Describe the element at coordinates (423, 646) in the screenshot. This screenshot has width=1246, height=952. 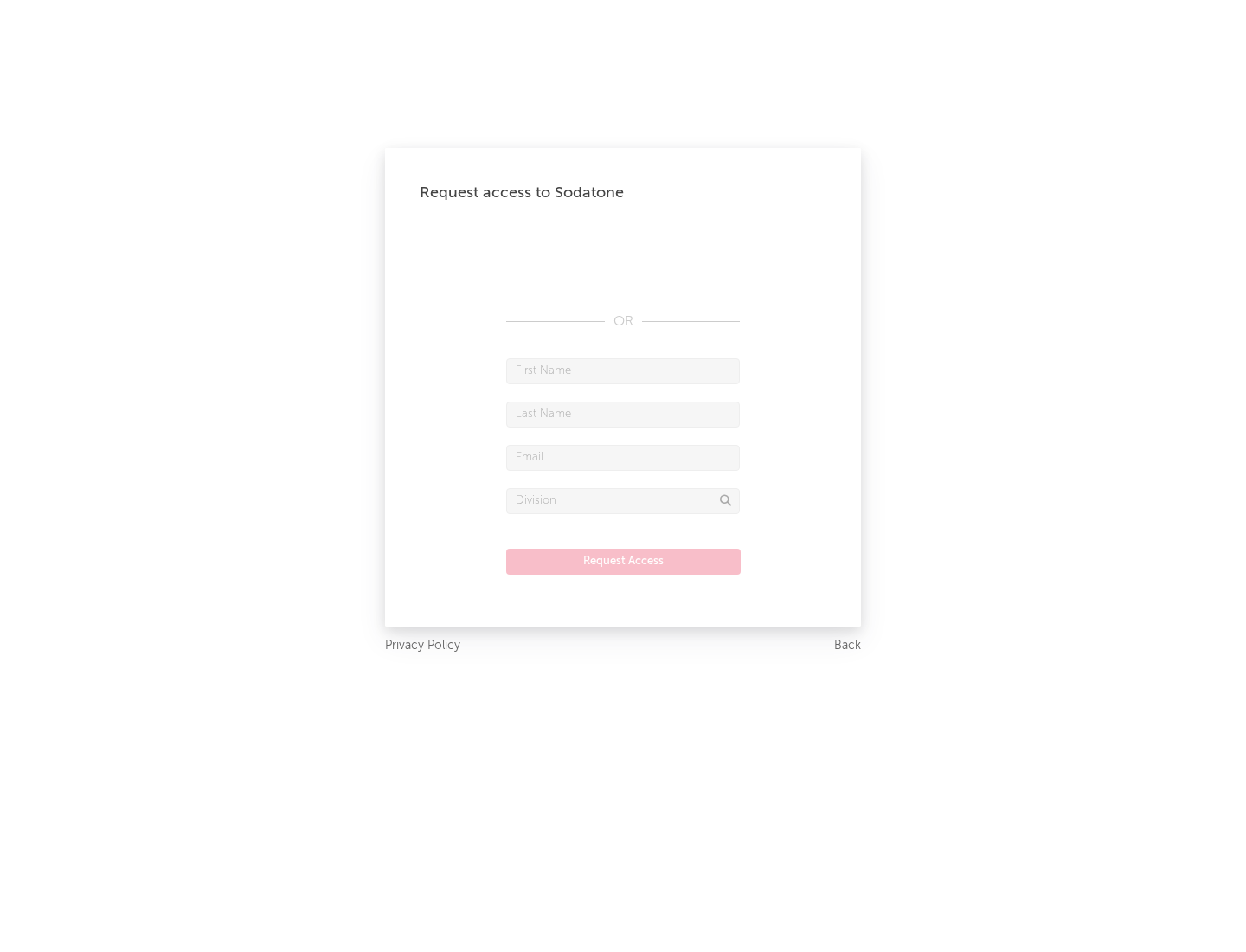
I see `a: Privacy Policy` at that location.